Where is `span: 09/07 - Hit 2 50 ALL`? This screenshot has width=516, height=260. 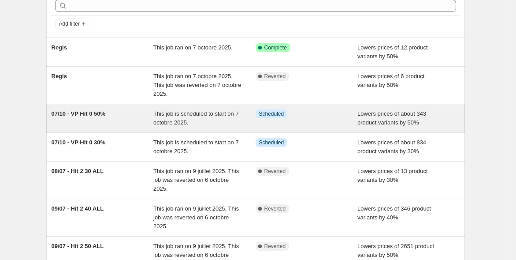 span: 09/07 - Hit 2 50 ALL is located at coordinates (78, 246).